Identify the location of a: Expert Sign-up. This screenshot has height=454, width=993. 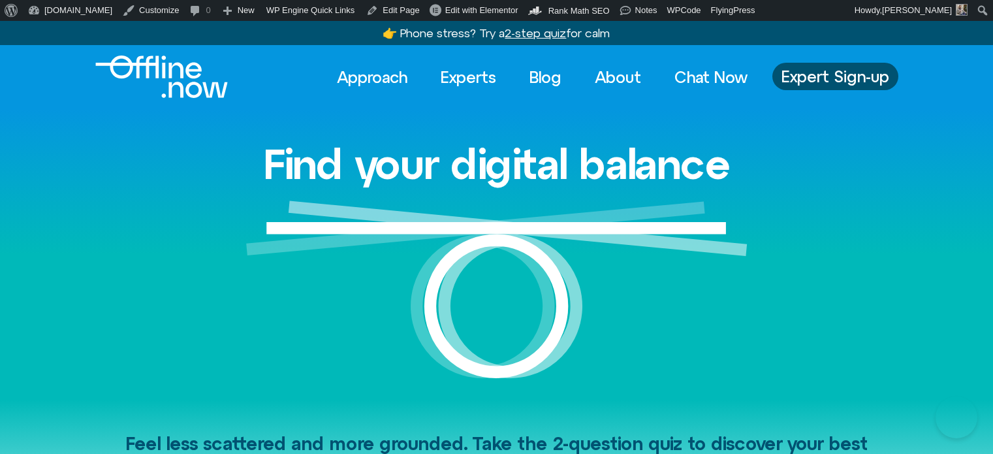
(835, 76).